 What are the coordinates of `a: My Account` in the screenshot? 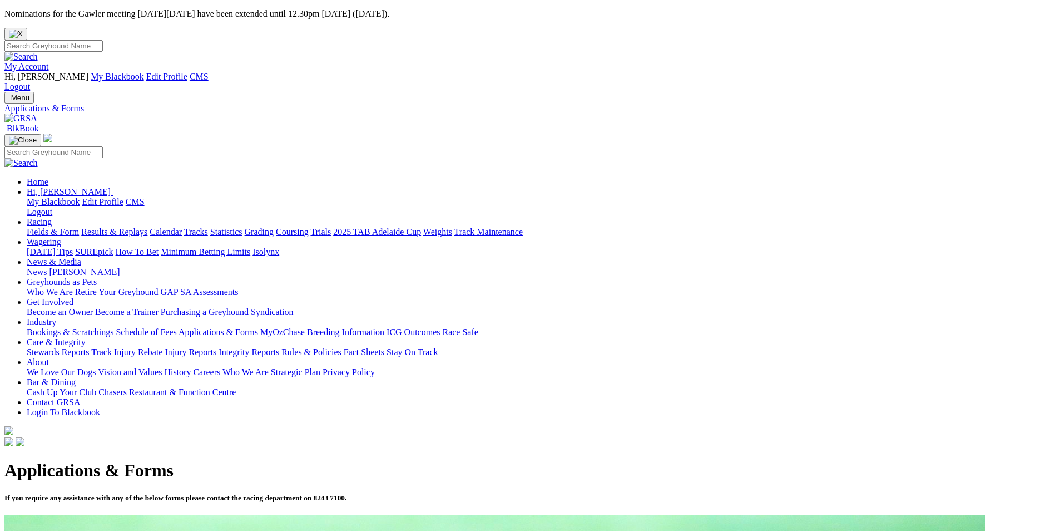 It's located at (27, 66).